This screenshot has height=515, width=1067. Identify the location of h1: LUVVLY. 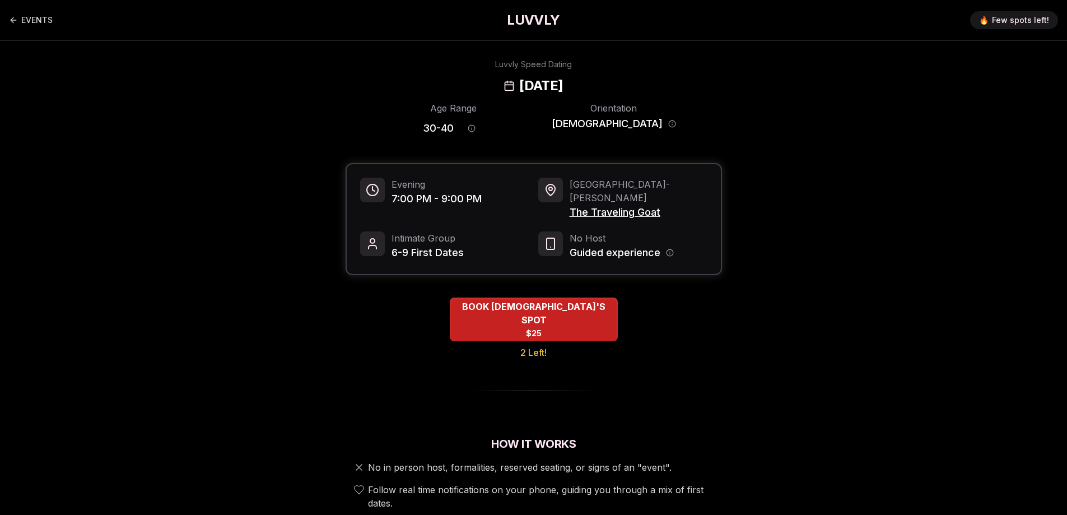
(533, 20).